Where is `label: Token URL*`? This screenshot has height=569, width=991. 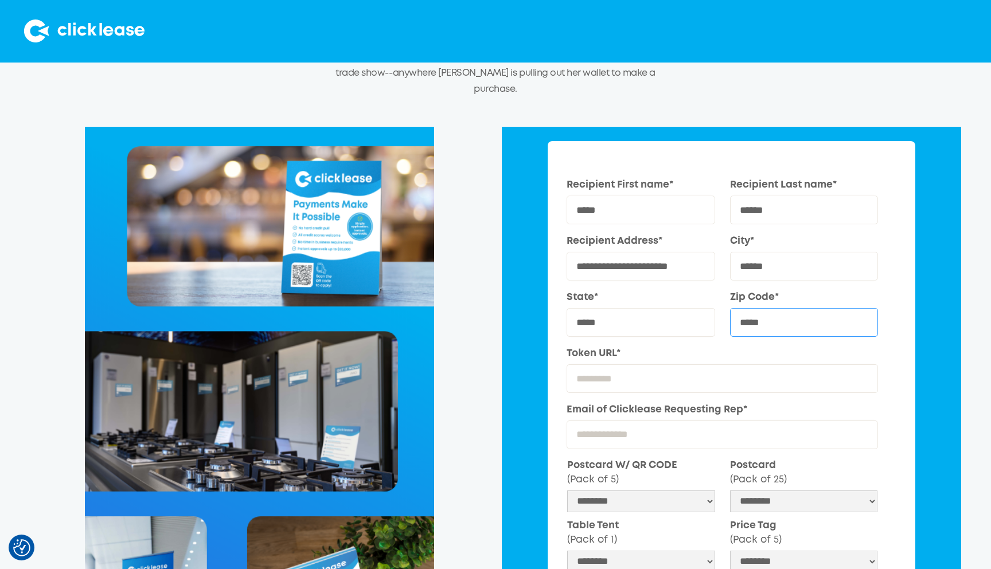
label: Token URL* is located at coordinates (722, 354).